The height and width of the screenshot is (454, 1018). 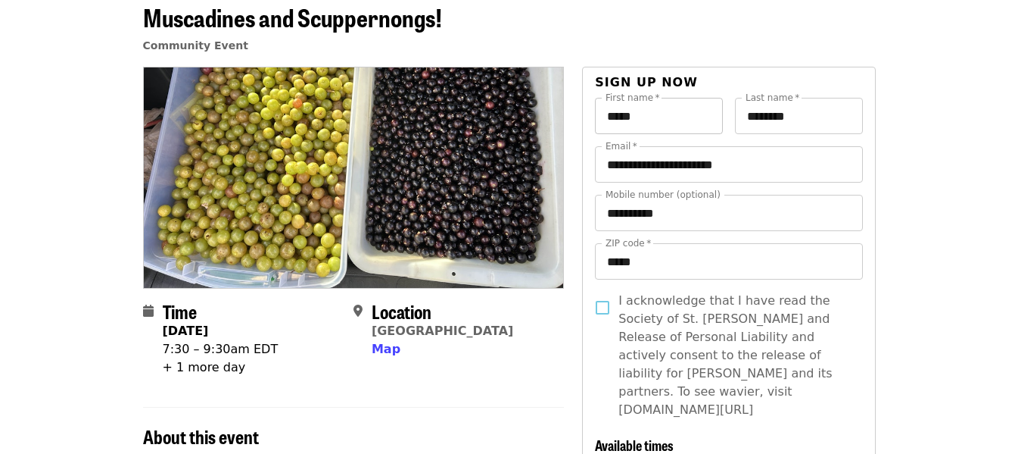 I want to click on input: First name, so click(x=659, y=116).